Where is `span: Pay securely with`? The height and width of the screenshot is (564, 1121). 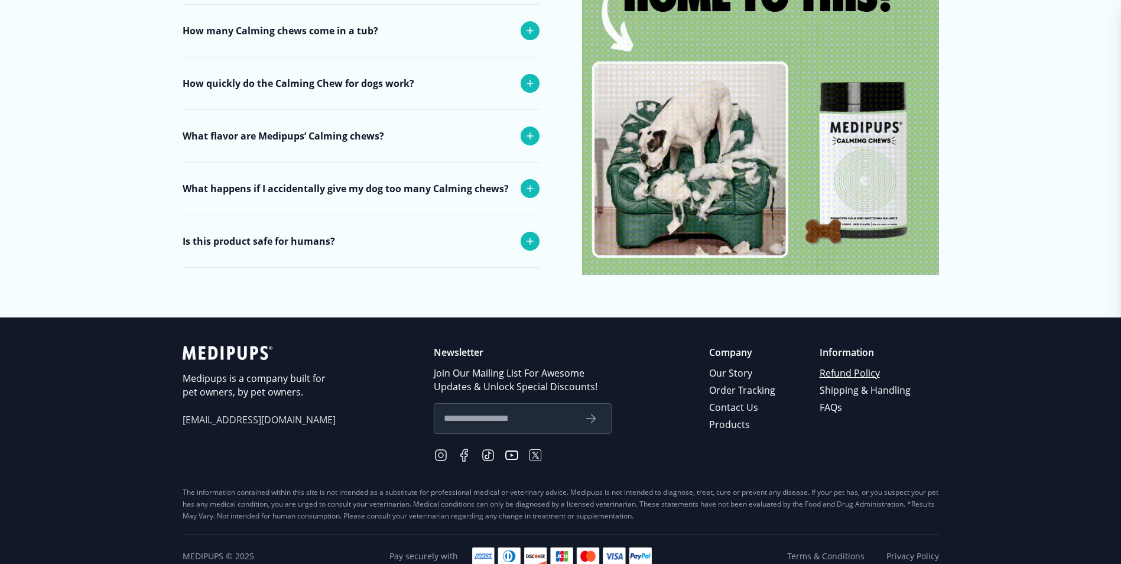
span: Pay securely with is located at coordinates (424, 556).